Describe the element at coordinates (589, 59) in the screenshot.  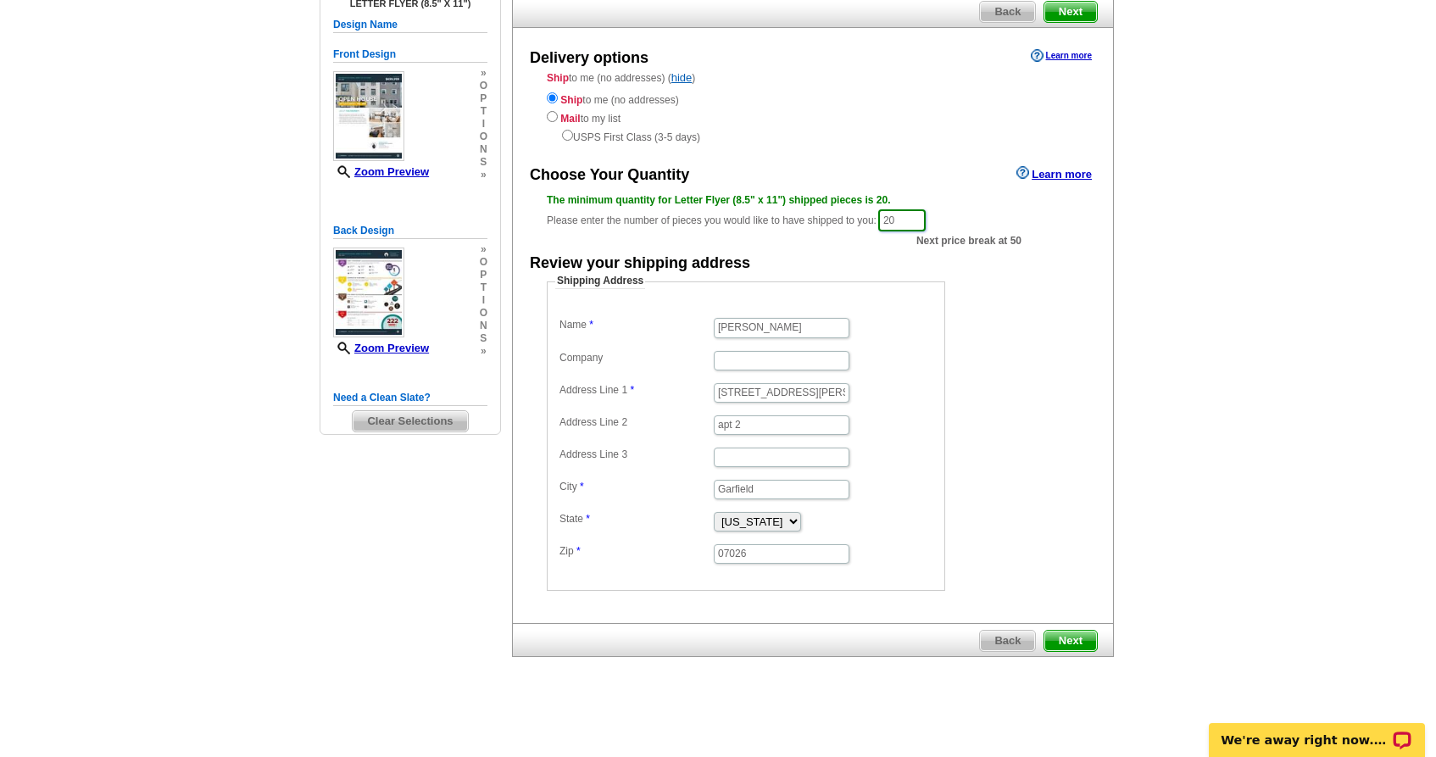
I see `div: Delivery options` at that location.